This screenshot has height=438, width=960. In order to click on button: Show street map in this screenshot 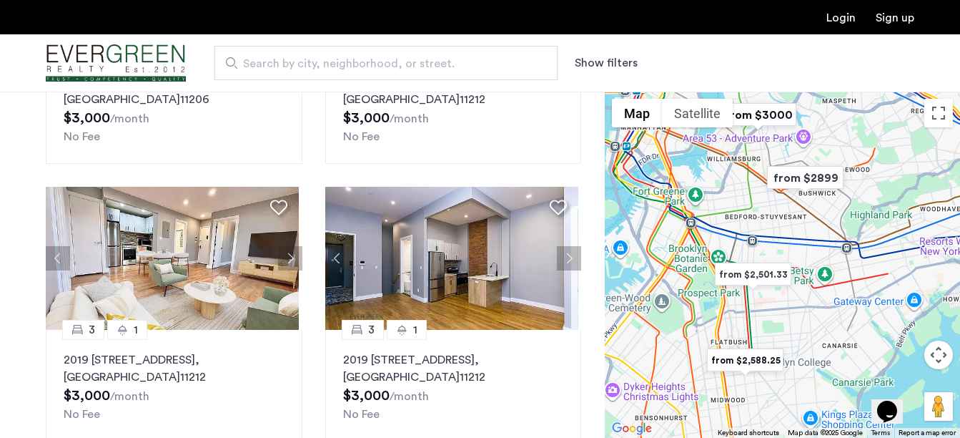, I will do `click(637, 113)`.